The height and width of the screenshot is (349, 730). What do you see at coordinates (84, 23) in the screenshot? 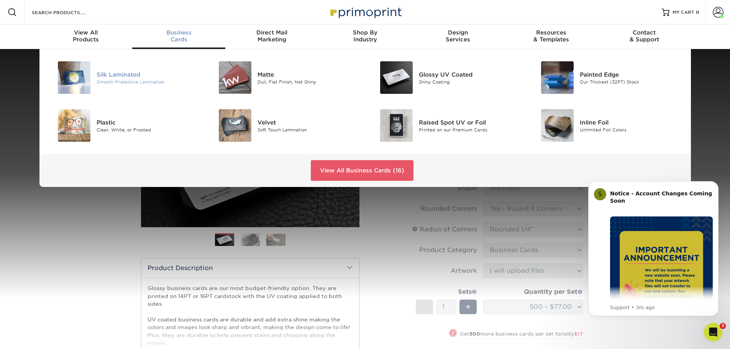
I see `b: Notice - Account Changes Coming Soon` at bounding box center [84, 23].